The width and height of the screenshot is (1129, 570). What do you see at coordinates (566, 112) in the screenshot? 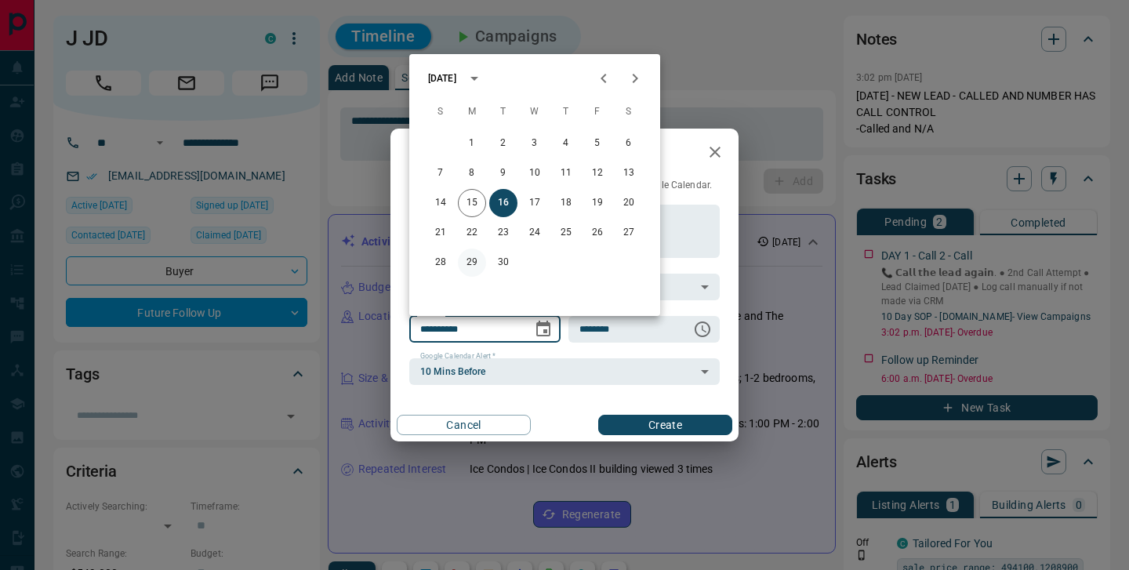
I see `span: Thursday` at bounding box center [566, 112].